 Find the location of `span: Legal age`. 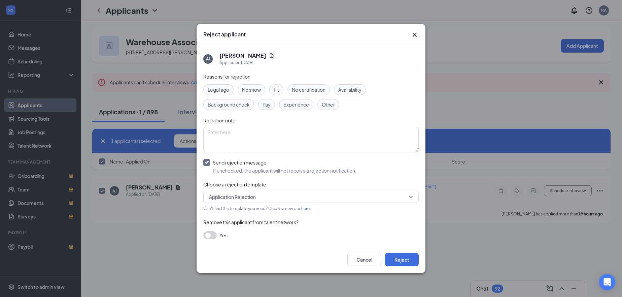

span: Legal age is located at coordinates (219, 90).